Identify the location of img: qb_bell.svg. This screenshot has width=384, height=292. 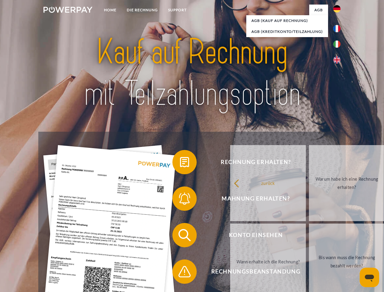
(184, 198).